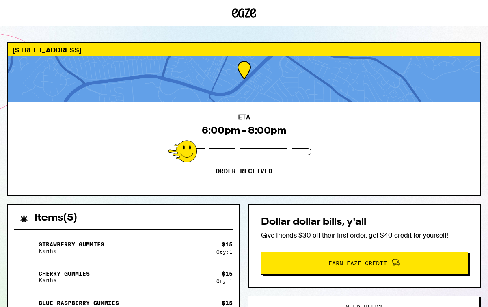  Describe the element at coordinates (26, 248) in the screenshot. I see `img: Strawberry Gummies` at that location.